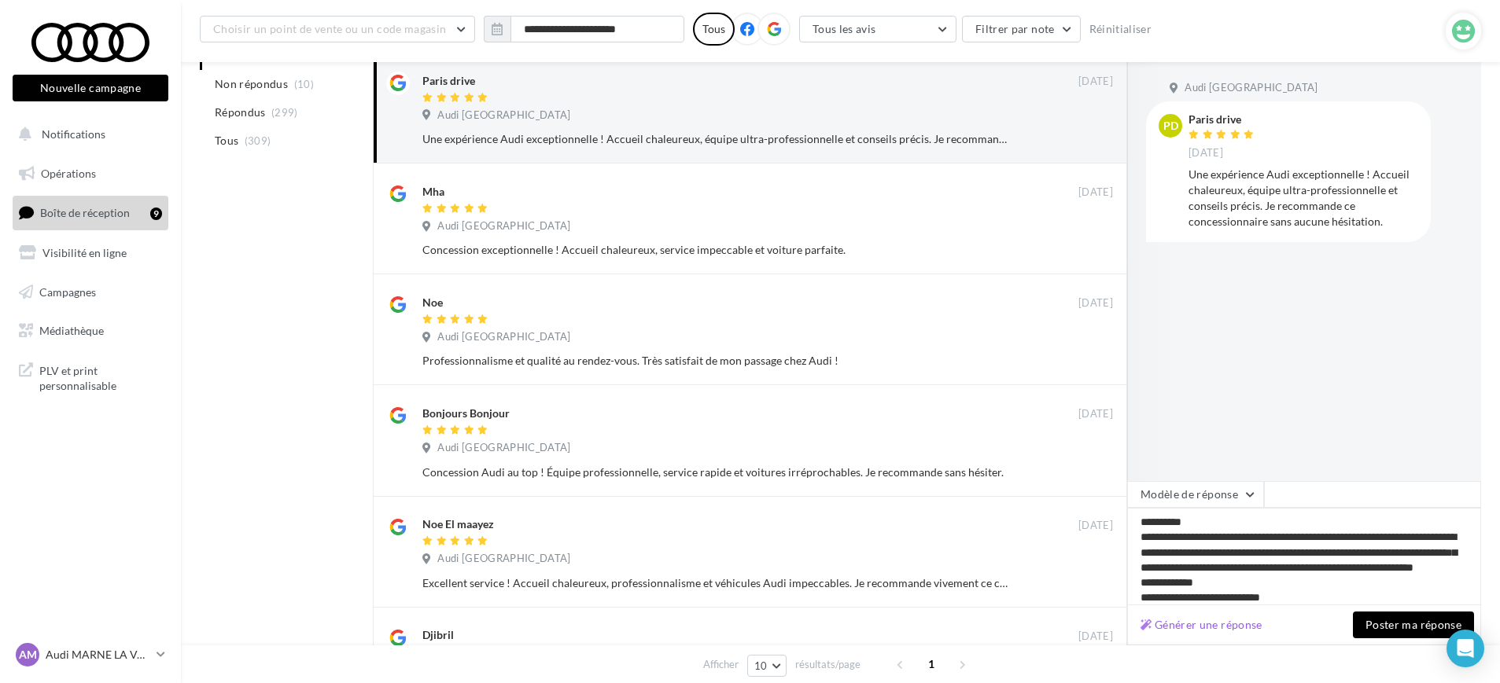 This screenshot has height=683, width=1500. Describe the element at coordinates (90, 88) in the screenshot. I see `button: Nouvelle campagne` at that location.